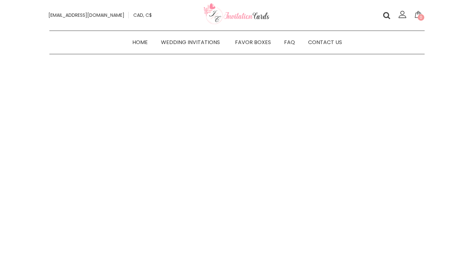 The width and height of the screenshot is (474, 262). What do you see at coordinates (237, 14) in the screenshot?
I see `img: Invitationcards` at bounding box center [237, 14].